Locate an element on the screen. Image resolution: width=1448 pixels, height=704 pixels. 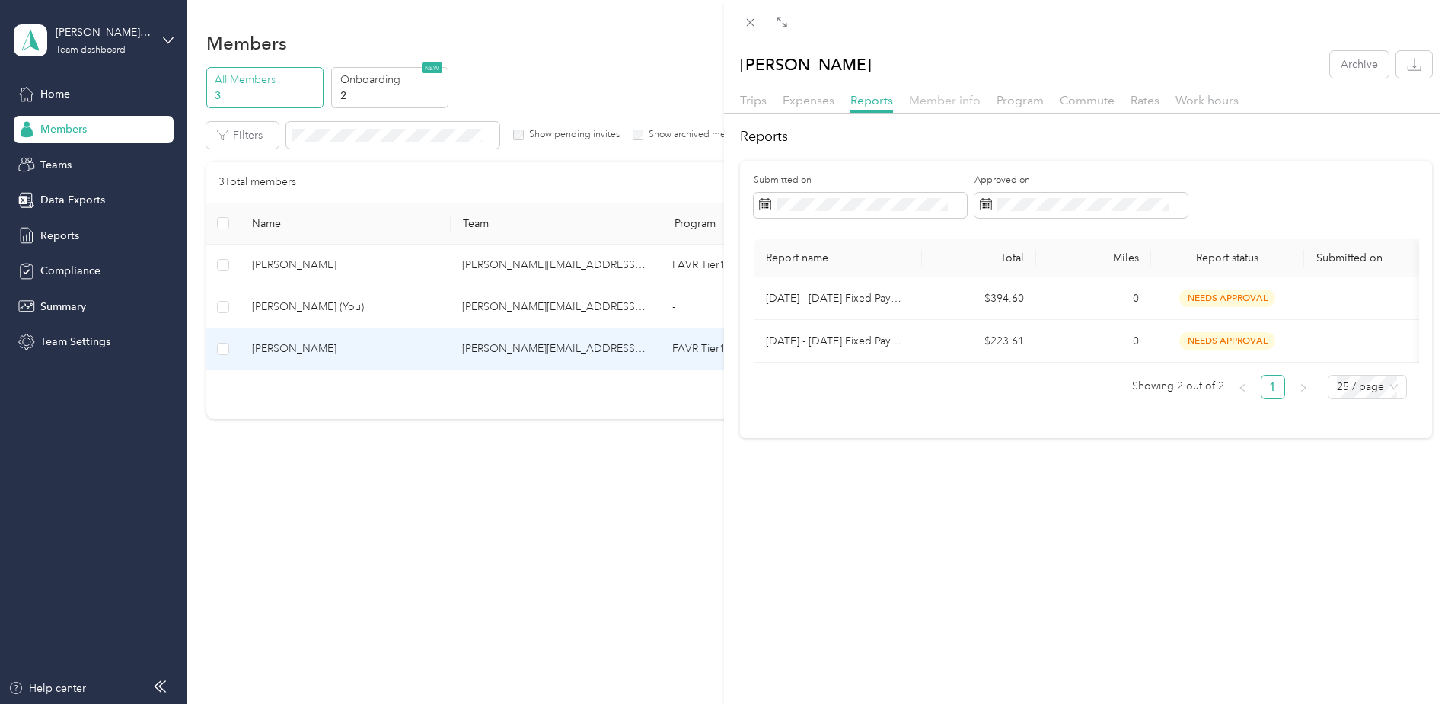
label: Submitted on is located at coordinates (860, 180).